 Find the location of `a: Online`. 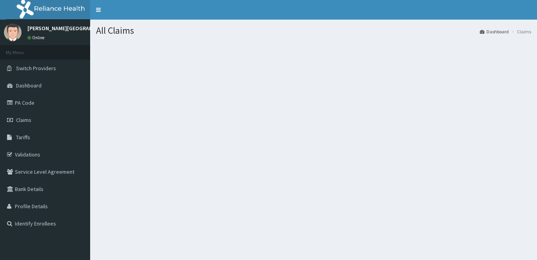

a: Online is located at coordinates (37, 38).